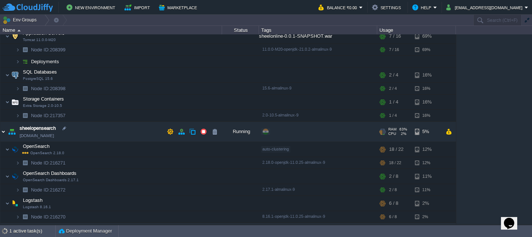  What do you see at coordinates (38, 79) in the screenshot?
I see `span: PostgreSQL 15.6` at bounding box center [38, 79].